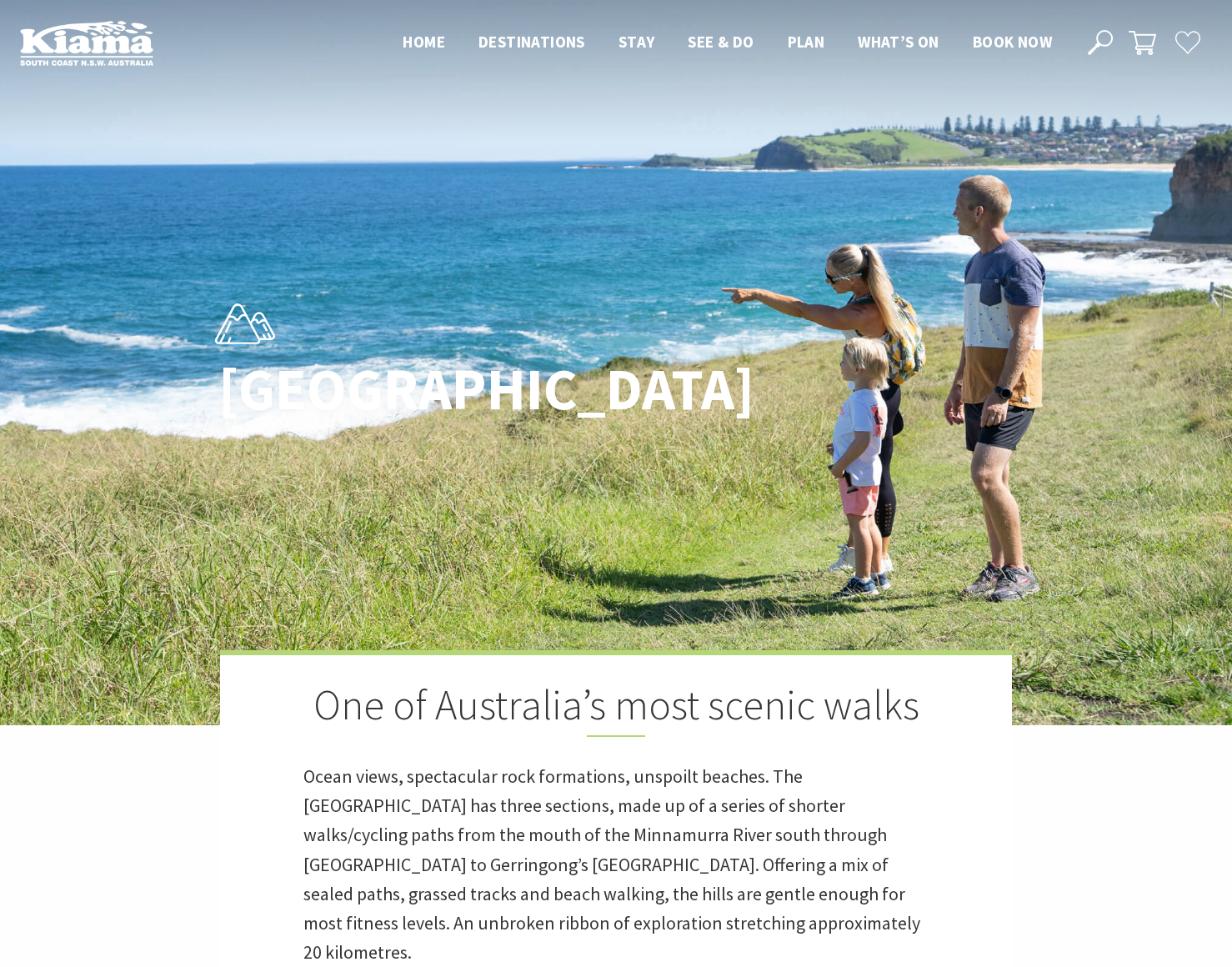 This screenshot has width=1232, height=967. Describe the element at coordinates (720, 42) in the screenshot. I see `span: See & Do` at that location.